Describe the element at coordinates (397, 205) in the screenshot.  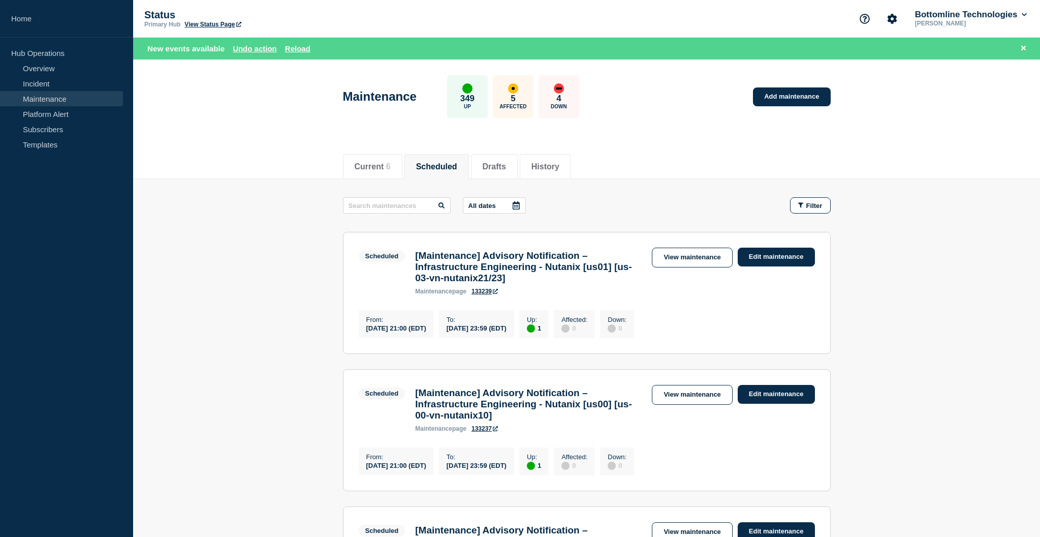
I see `input: Search maintenances` at that location.